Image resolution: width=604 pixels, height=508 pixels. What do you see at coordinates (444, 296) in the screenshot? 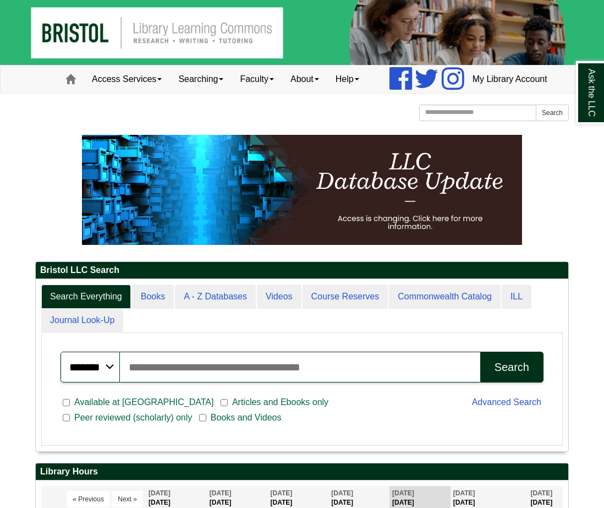
I see `a: Commonwealth Catalog` at bounding box center [444, 296].